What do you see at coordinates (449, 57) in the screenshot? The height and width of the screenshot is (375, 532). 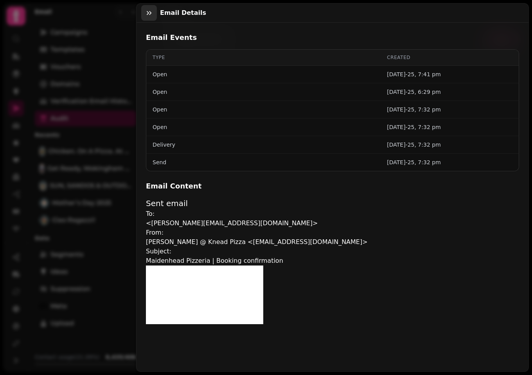 I see `div: Created` at bounding box center [449, 57].